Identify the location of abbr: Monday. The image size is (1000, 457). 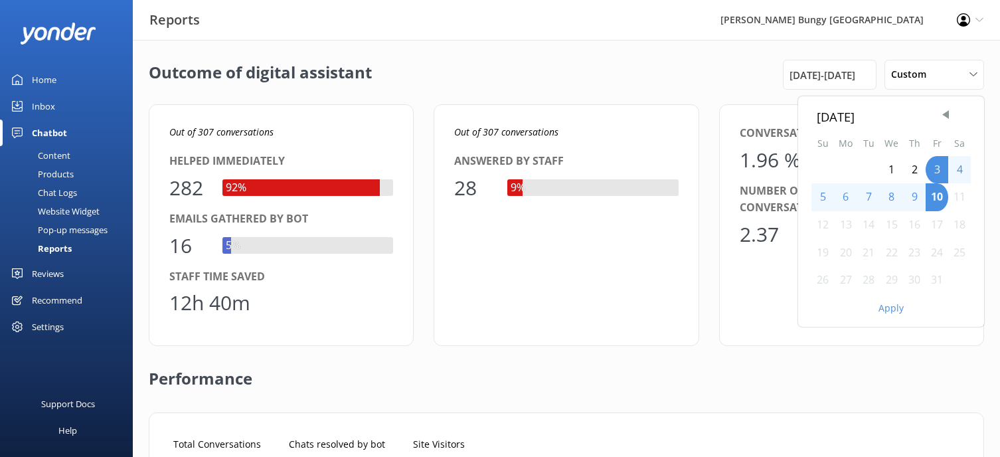
(845, 143).